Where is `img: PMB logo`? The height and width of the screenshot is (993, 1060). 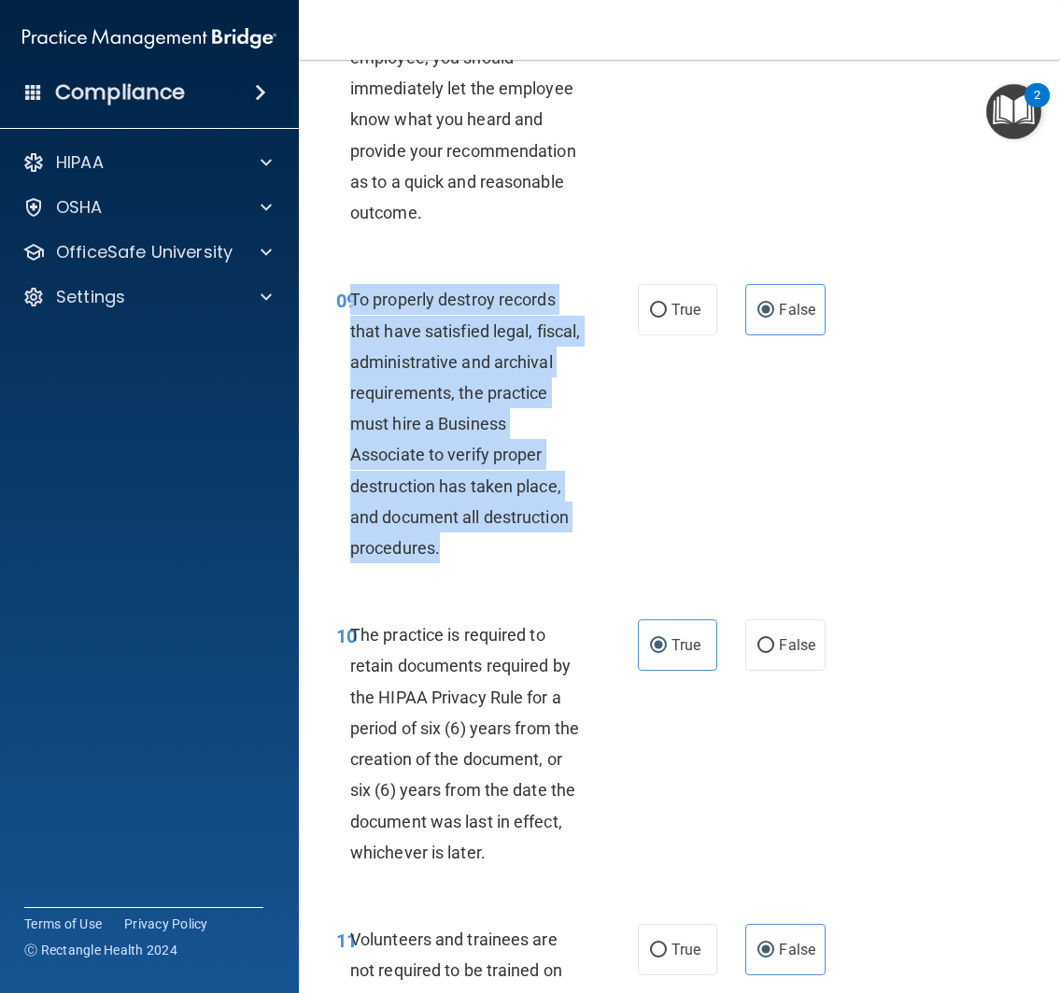
img: PMB logo is located at coordinates (149, 38).